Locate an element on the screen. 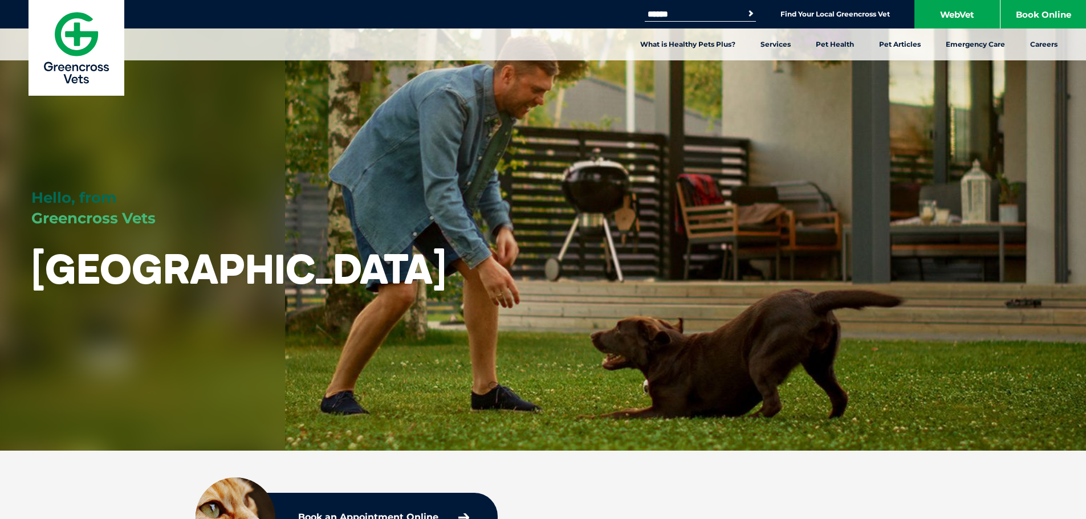  a: Emergency Care is located at coordinates (976, 44).